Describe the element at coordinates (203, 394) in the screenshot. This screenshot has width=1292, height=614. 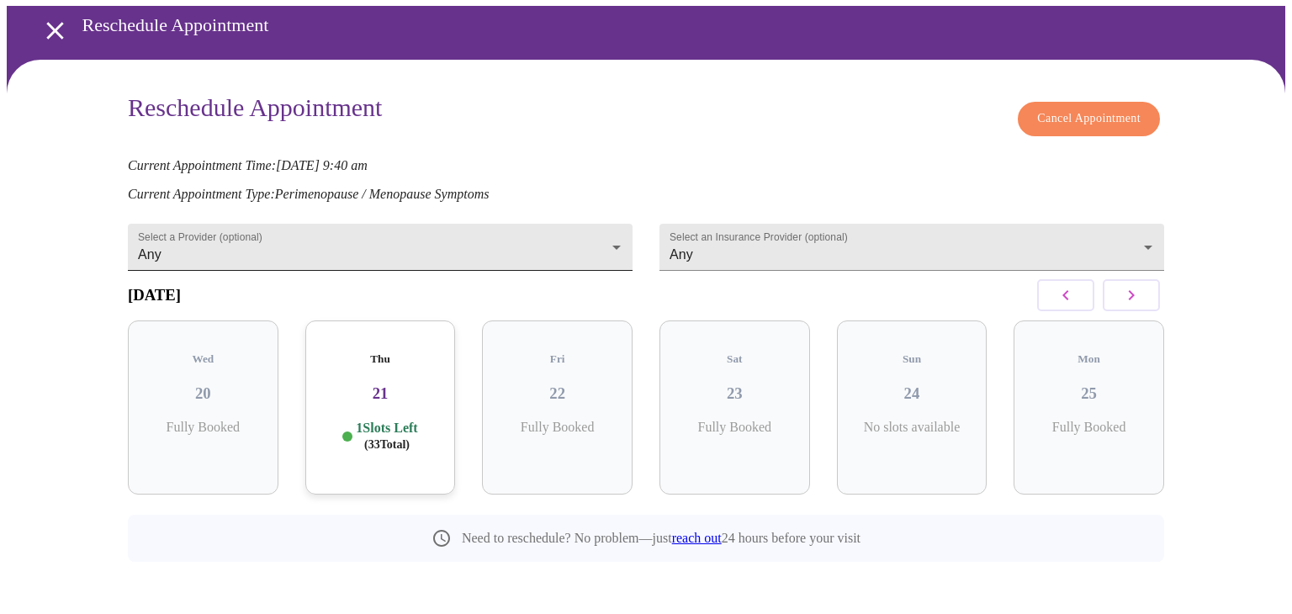
I see `h3: 20` at that location.